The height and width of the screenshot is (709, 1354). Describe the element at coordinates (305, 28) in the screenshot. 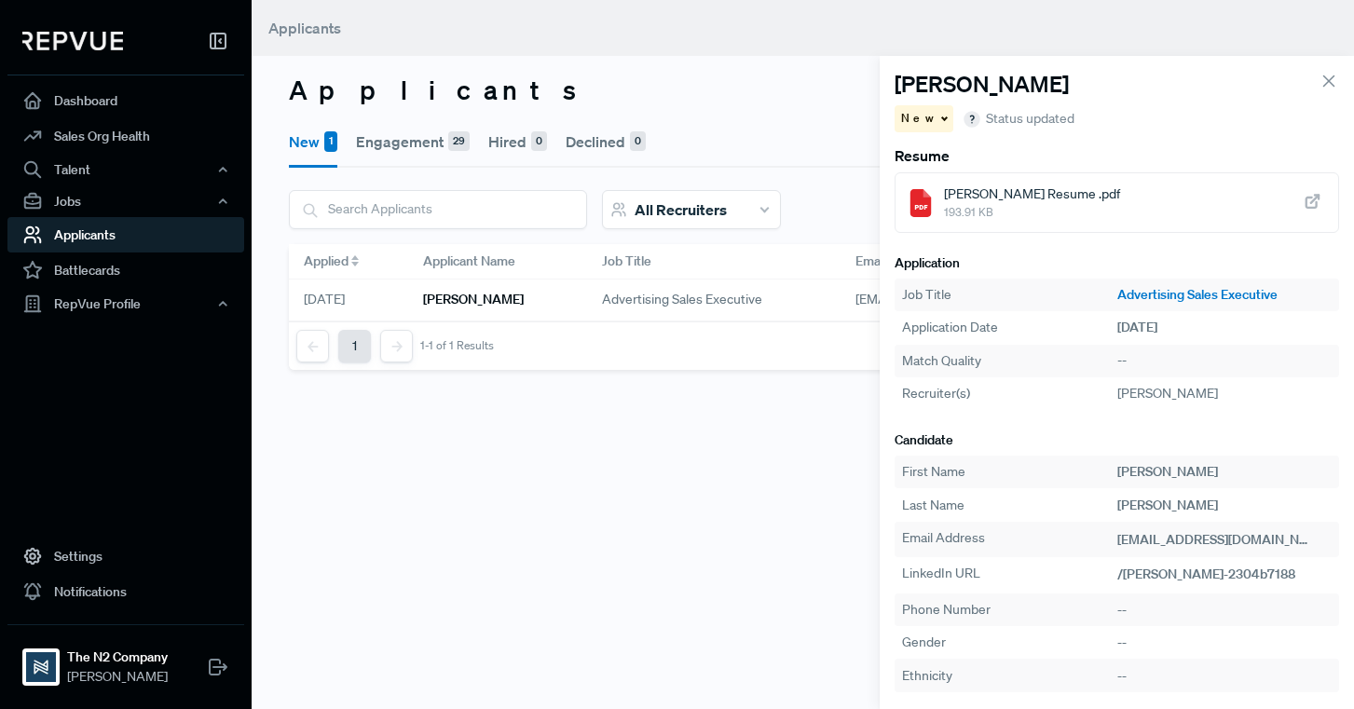

I see `span: Applicants` at that location.